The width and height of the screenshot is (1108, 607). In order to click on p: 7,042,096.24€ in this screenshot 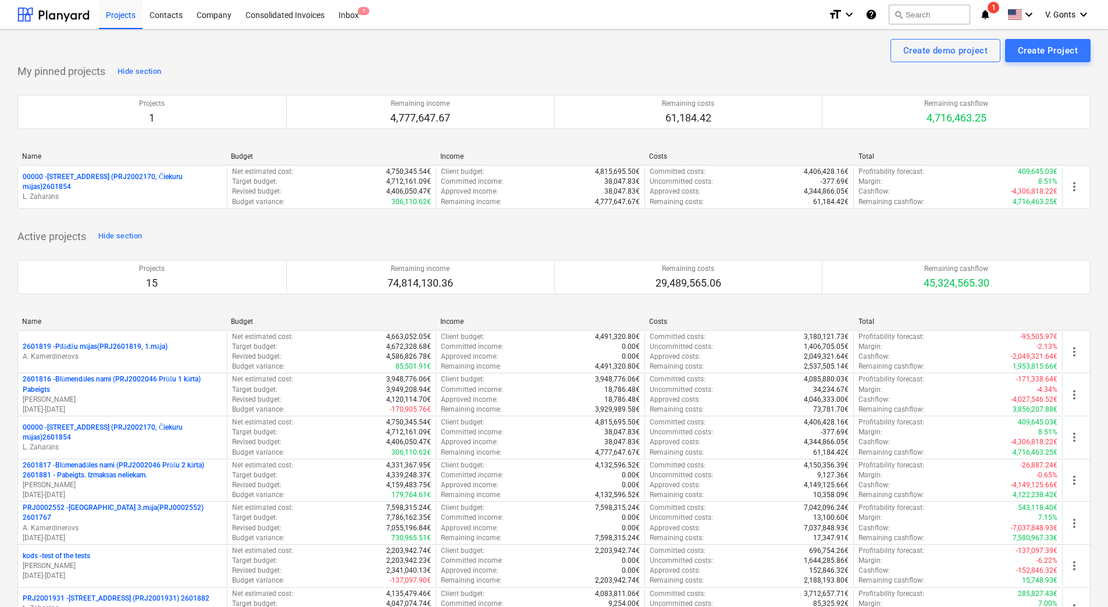, I will do `click(826, 508)`.